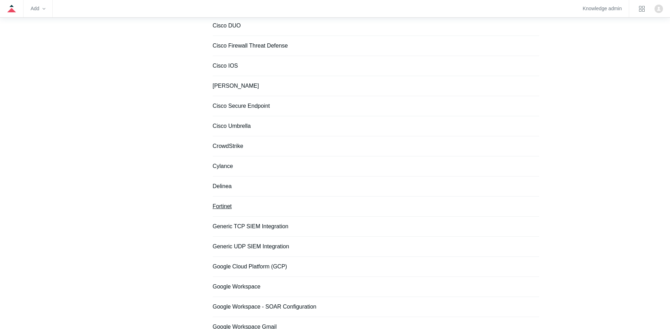 The width and height of the screenshot is (670, 329). What do you see at coordinates (659, 9) in the screenshot?
I see `zd-hc-trigger: Click your profile icon to open the profile menu` at bounding box center [659, 9].